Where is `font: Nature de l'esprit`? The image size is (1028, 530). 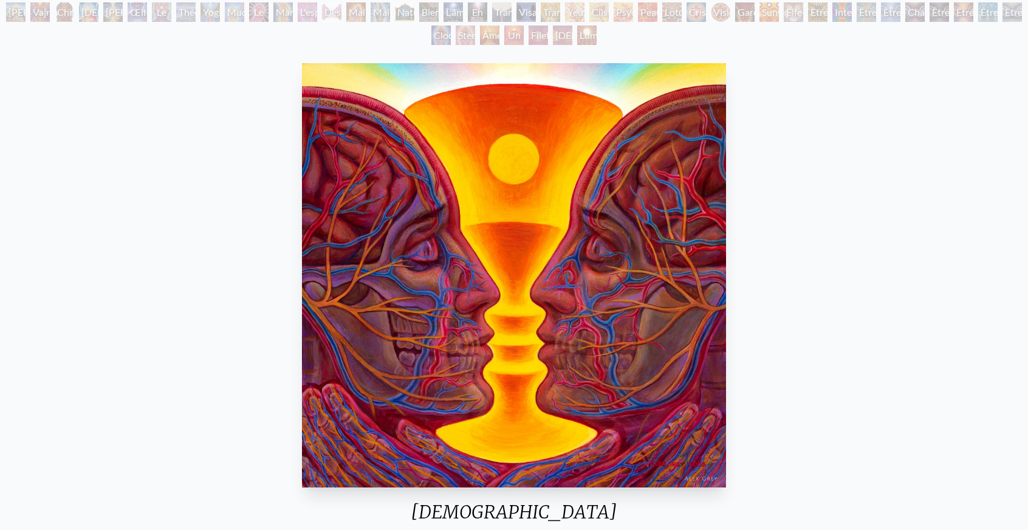 font: Nature de l'esprit is located at coordinates (412, 26).